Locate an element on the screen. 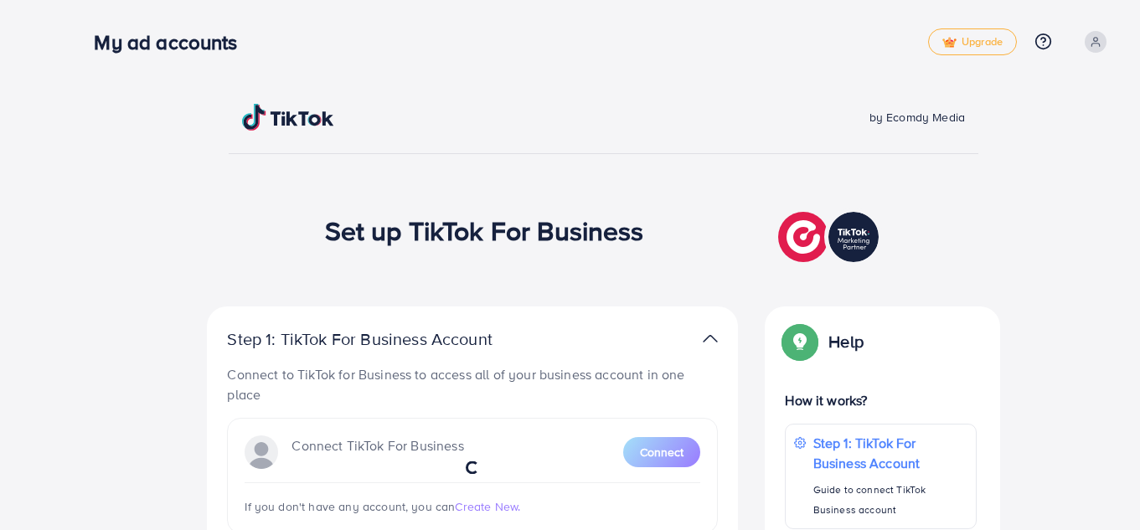 This screenshot has height=530, width=1140. img: TikTok is located at coordinates (288, 117).